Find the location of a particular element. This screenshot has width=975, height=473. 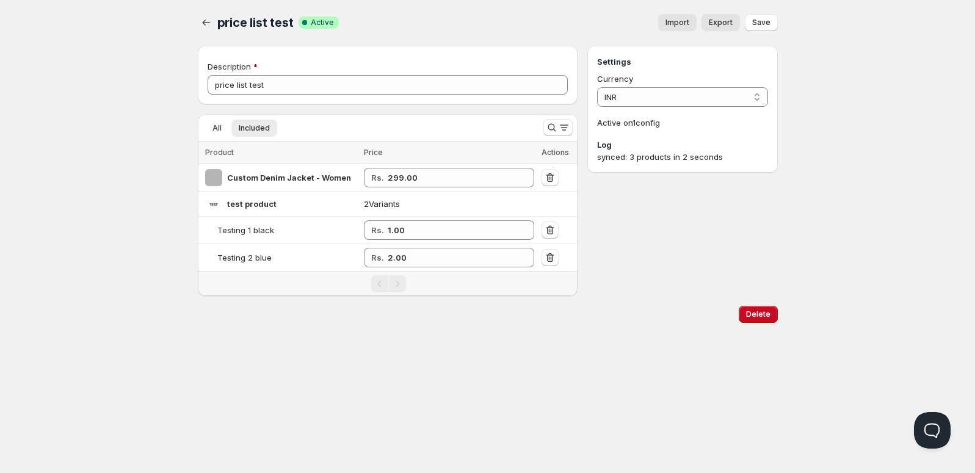

span: test product is located at coordinates (251, 204).